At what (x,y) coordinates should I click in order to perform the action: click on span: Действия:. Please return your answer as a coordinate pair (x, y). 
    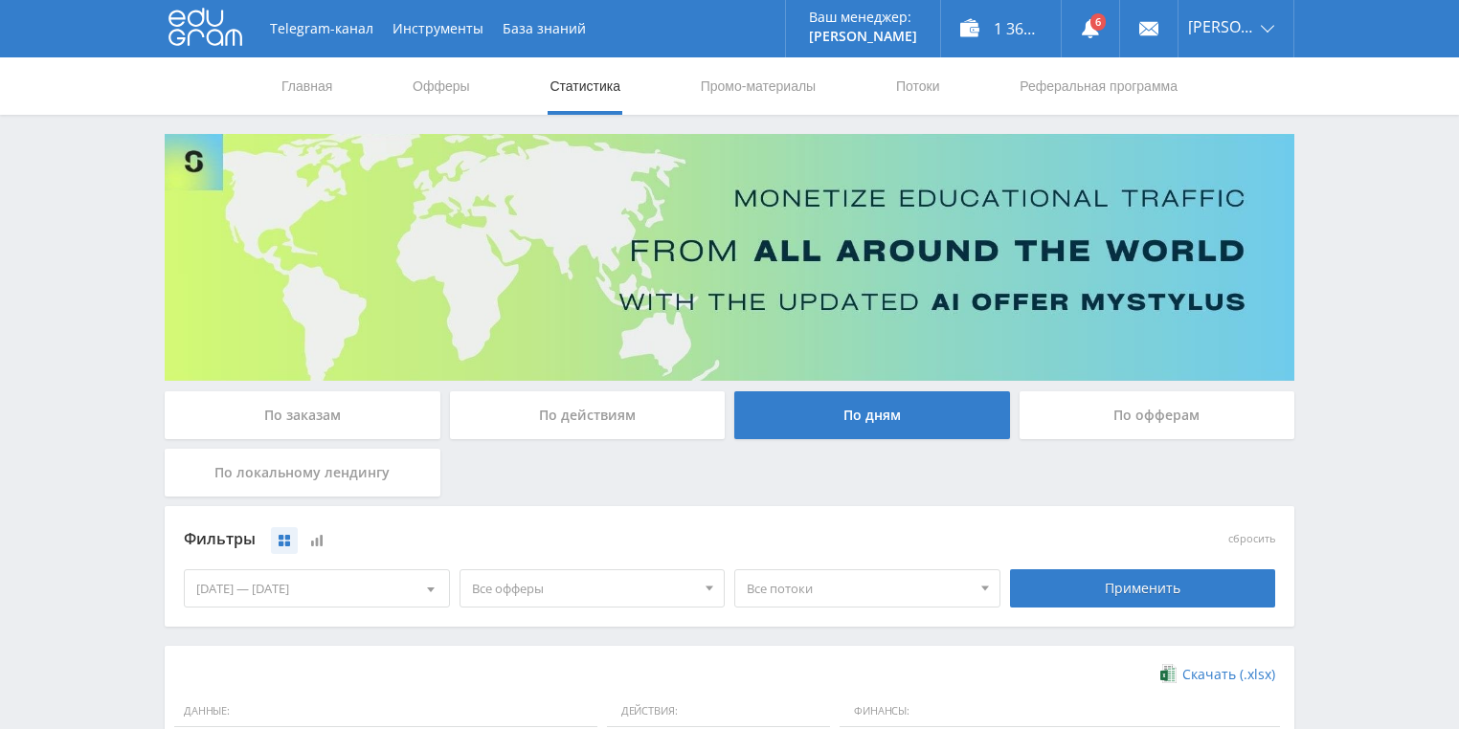
    Looking at the image, I should click on (718, 712).